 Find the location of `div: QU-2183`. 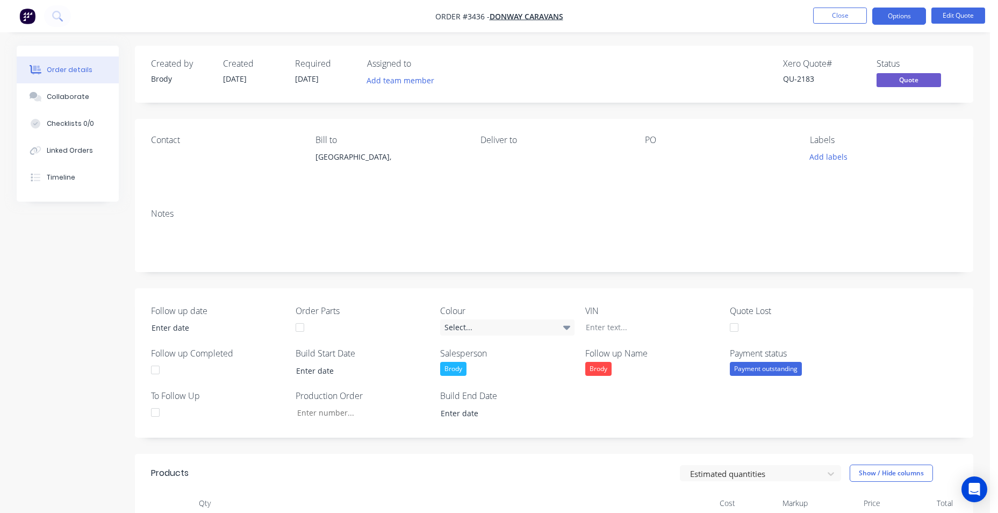

div: QU-2183 is located at coordinates (823, 78).